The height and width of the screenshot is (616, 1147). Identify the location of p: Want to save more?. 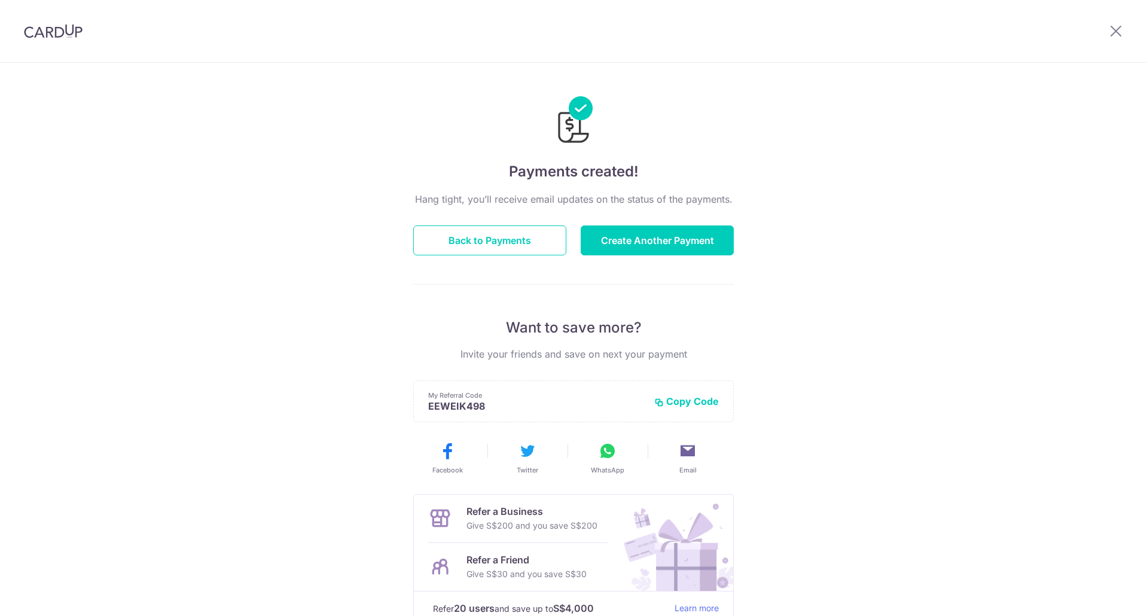
(574, 328).